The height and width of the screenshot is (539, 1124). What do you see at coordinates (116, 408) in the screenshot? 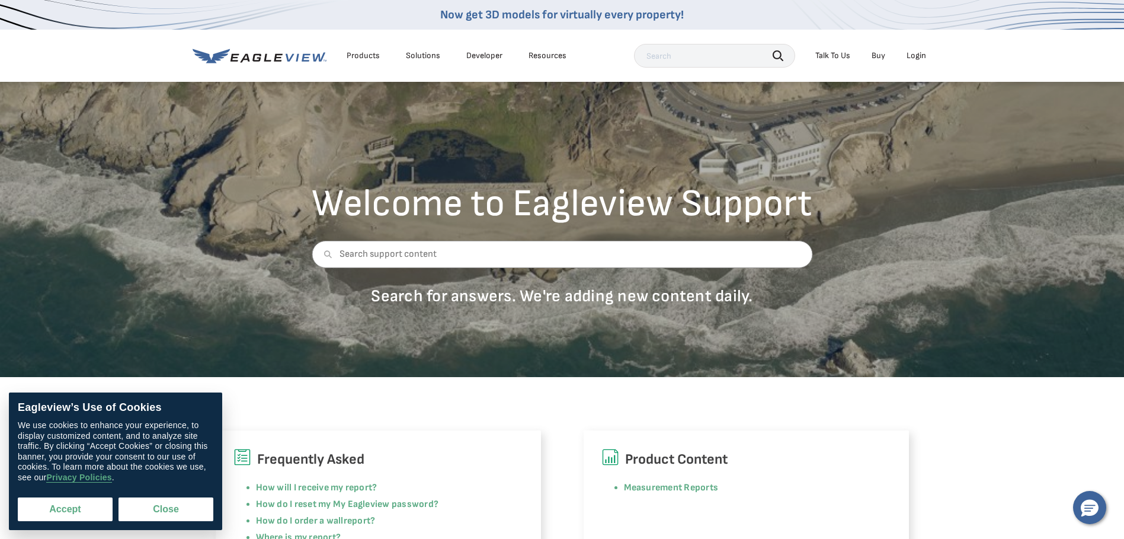
I see `div: Eagleview’s Use of Cookies` at bounding box center [116, 408].